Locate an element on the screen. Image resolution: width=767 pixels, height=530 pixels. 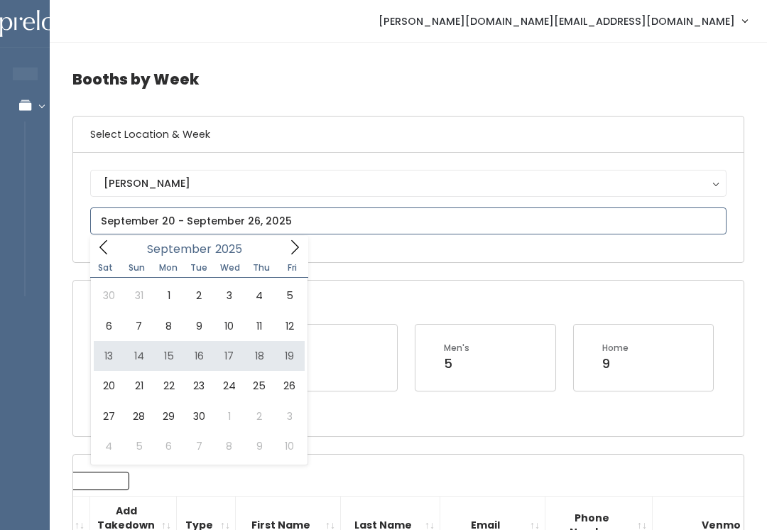
span: September 28, 2025 is located at coordinates (138, 416).